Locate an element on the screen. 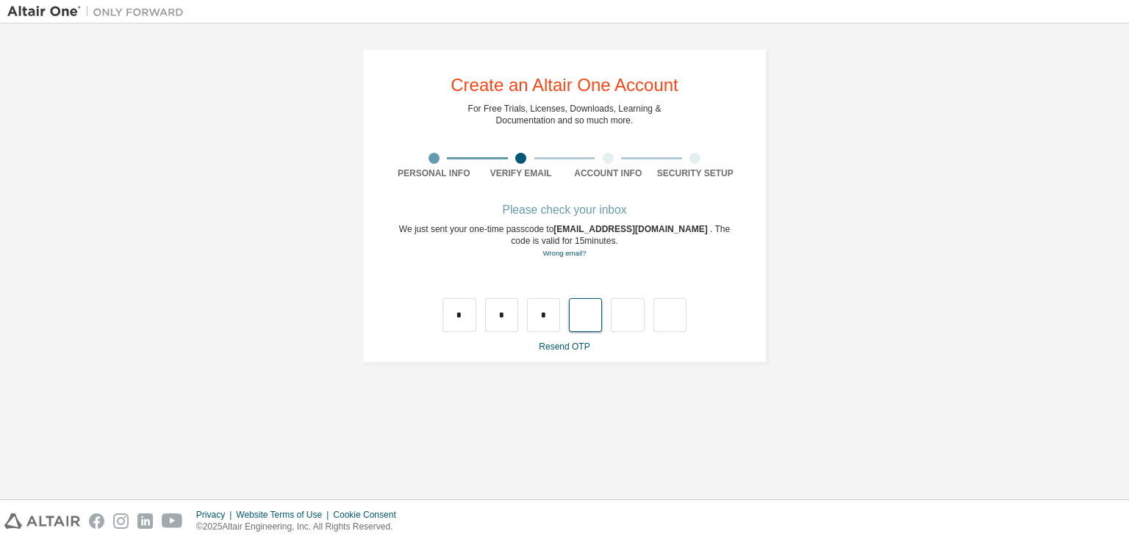 The image size is (1129, 542). div: Personal Info is located at coordinates (434, 173).